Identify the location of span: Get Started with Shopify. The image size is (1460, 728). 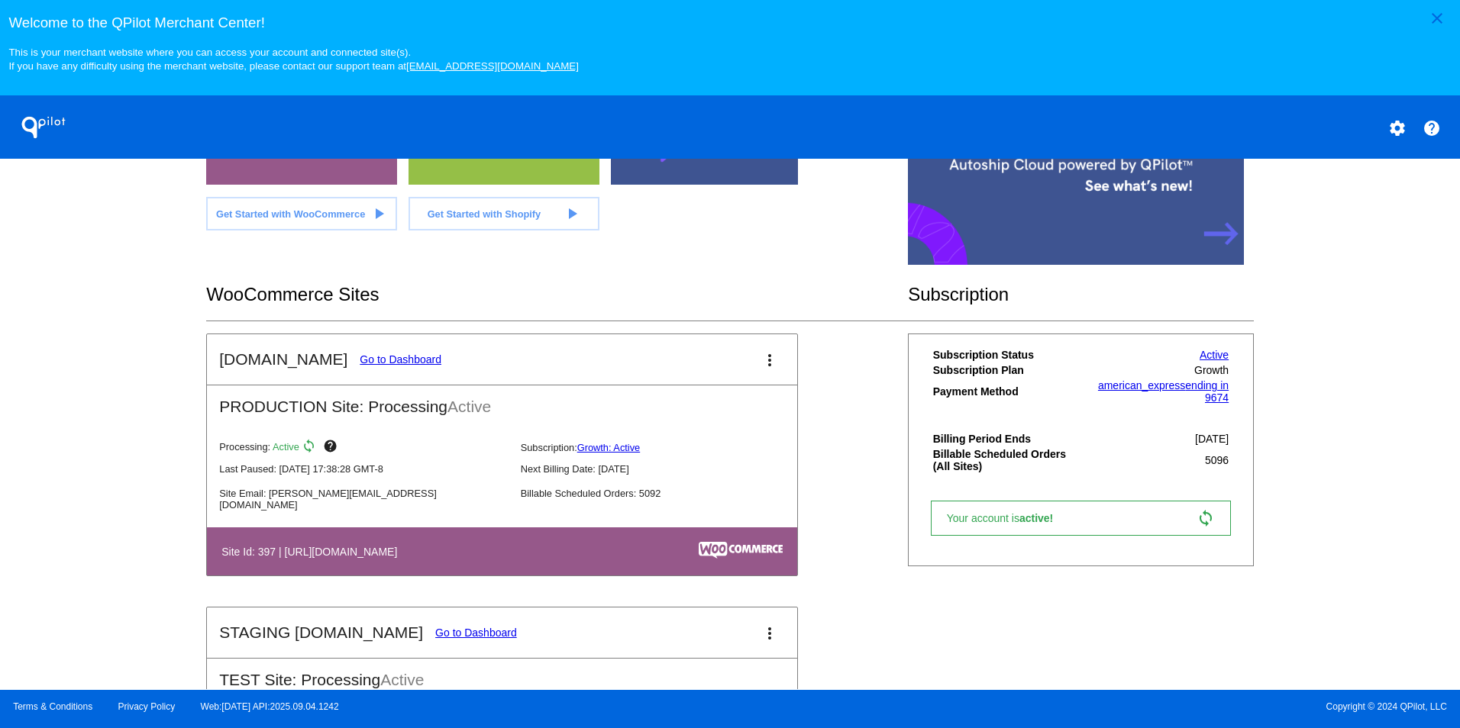
(484, 214).